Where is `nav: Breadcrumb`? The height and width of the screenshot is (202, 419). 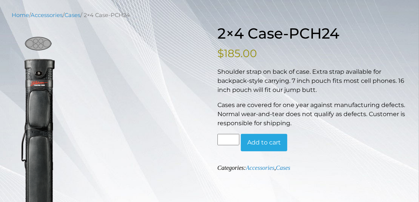 nav: Breadcrumb is located at coordinates (210, 15).